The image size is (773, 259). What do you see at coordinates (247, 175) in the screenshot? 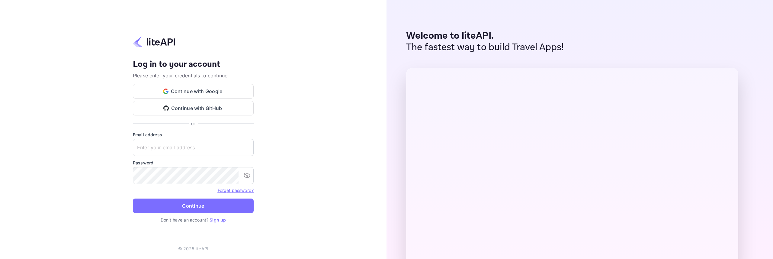
I see `button: toggle password visibility` at bounding box center [247, 175].